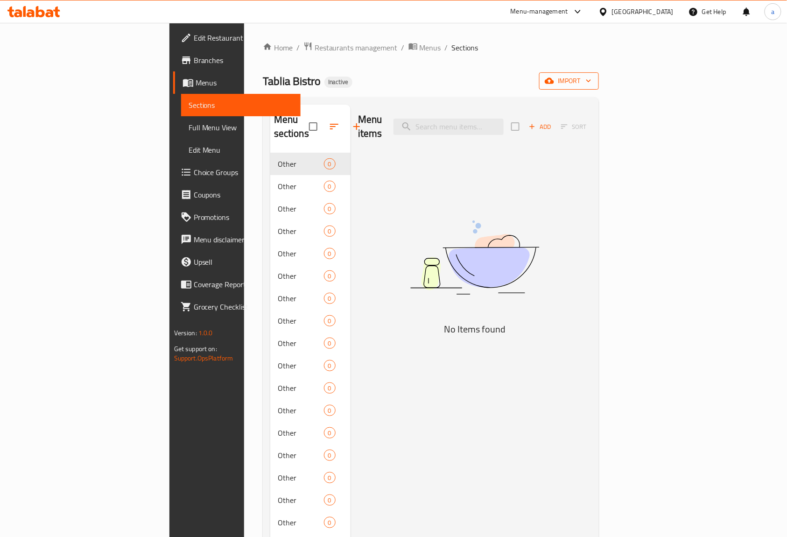  Describe the element at coordinates (356, 48) in the screenshot. I see `span: Restaurants management` at that location.